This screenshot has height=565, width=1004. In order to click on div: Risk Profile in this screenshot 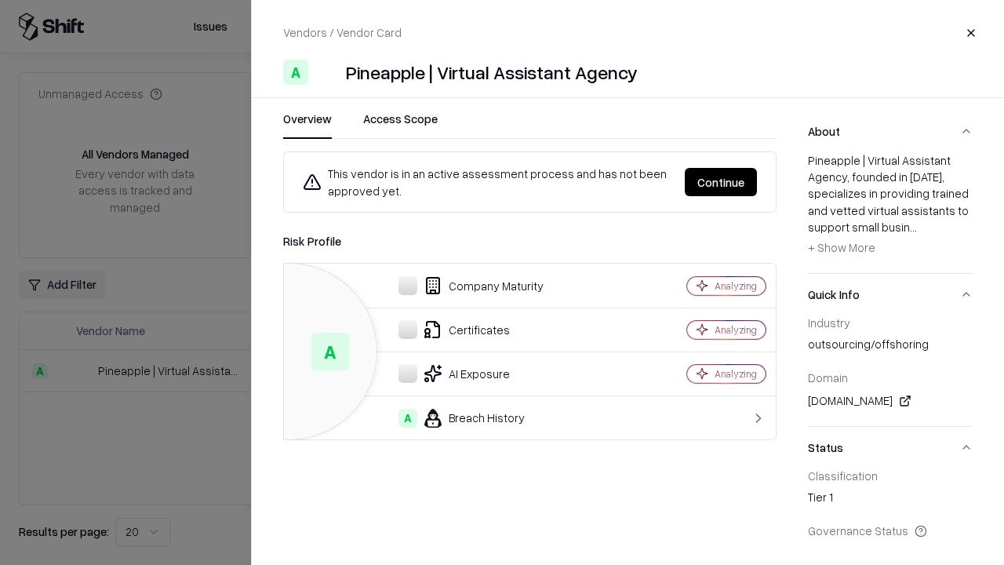, I will do `click(530, 241)`.